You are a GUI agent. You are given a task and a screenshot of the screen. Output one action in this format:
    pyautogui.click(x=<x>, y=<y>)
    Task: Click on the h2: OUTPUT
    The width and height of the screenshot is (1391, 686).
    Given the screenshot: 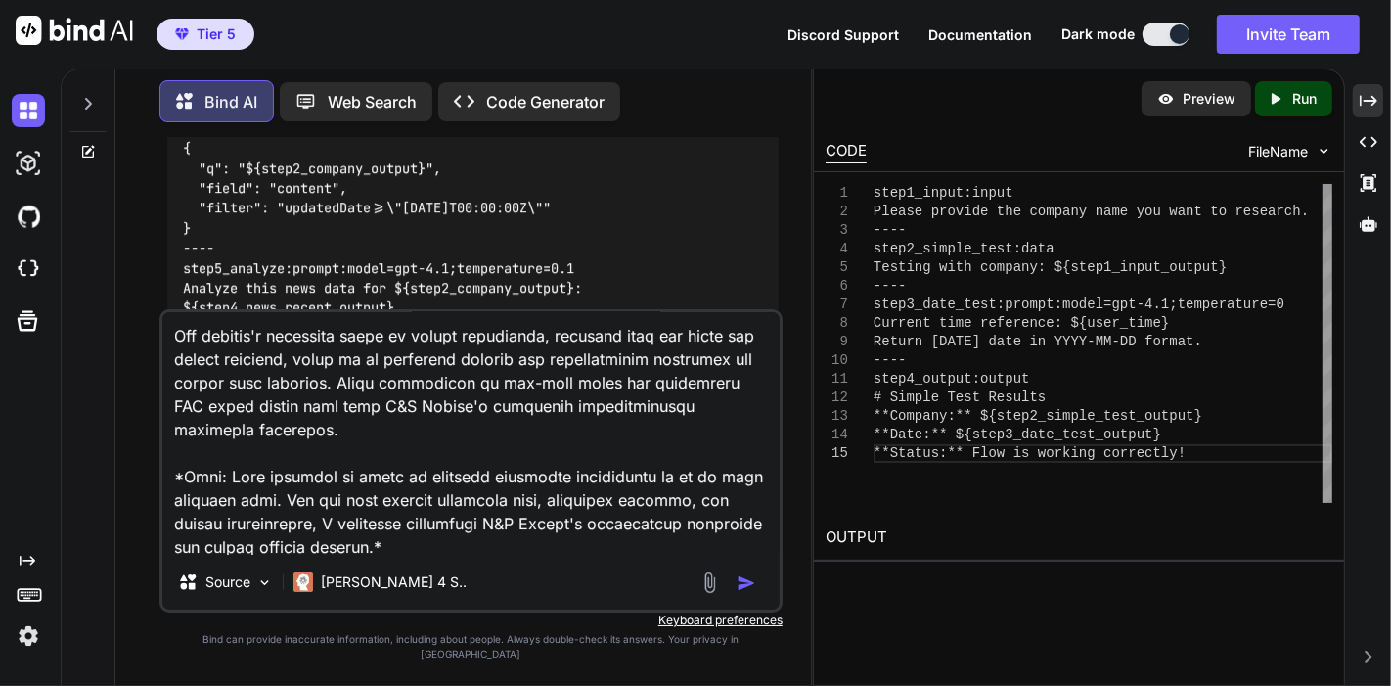 What is the action you would take?
    pyautogui.click(x=1079, y=537)
    